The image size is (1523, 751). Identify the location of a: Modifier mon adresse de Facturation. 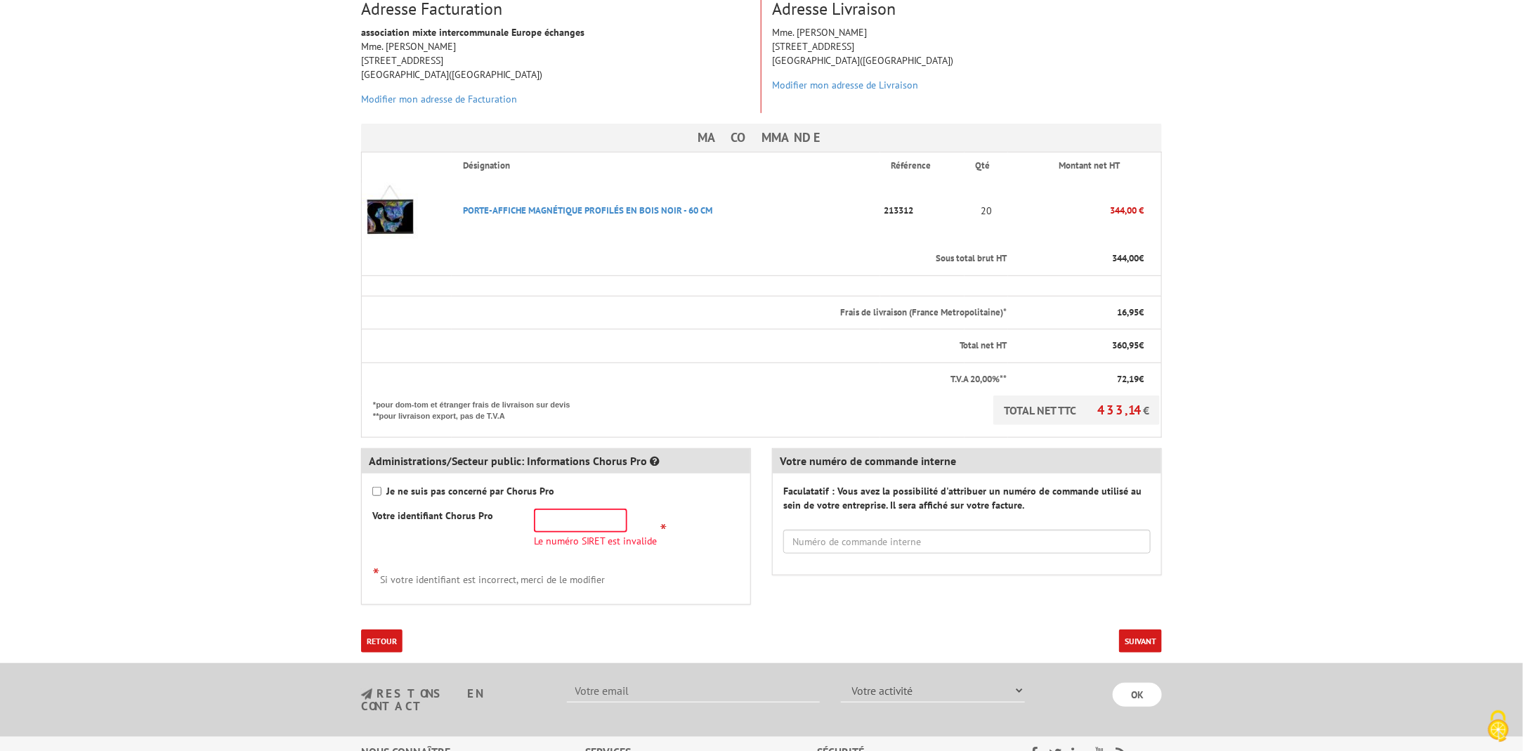
(439, 99).